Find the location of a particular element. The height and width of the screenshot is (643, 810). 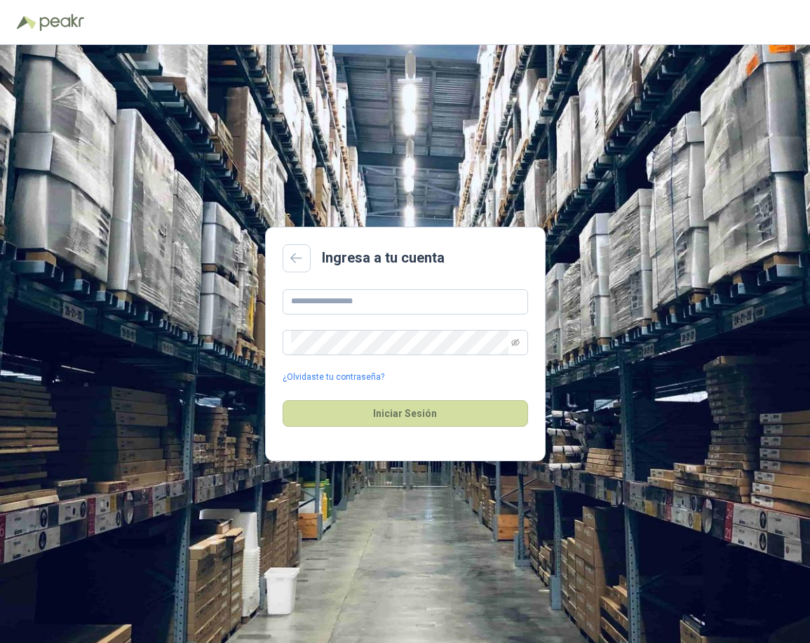

img: Logo is located at coordinates (27, 22).